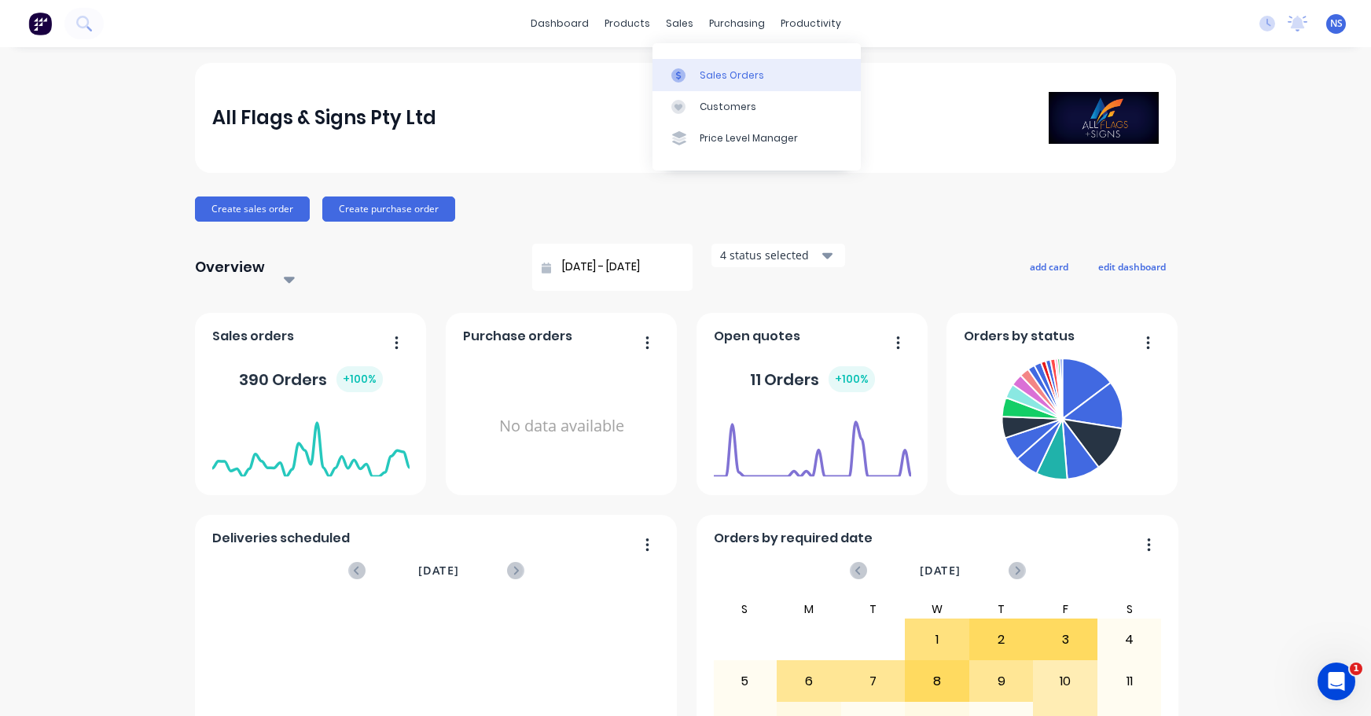  Describe the element at coordinates (937, 640) in the screenshot. I see `div: 1` at that location.